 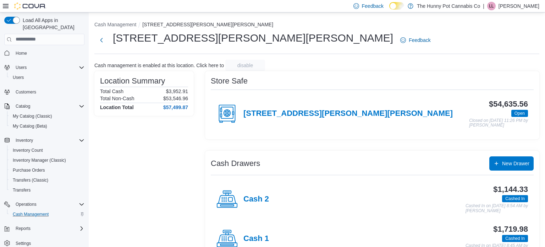 What do you see at coordinates (256, 238) in the screenshot?
I see `h4: Cash 1` at bounding box center [256, 238].